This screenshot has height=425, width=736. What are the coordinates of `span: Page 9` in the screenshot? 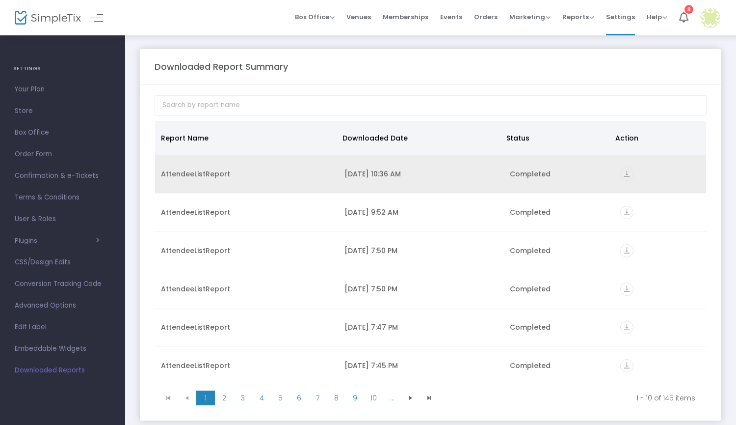 It's located at (355, 398).